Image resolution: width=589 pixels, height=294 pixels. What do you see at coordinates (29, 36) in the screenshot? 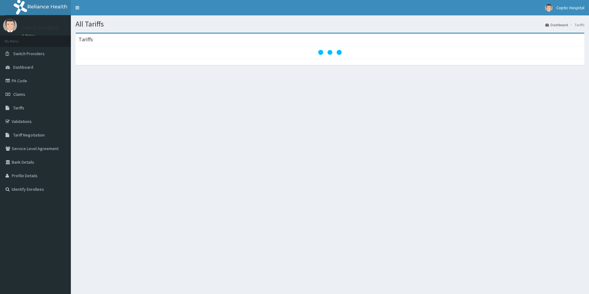
I see `a: Online` at bounding box center [29, 36].